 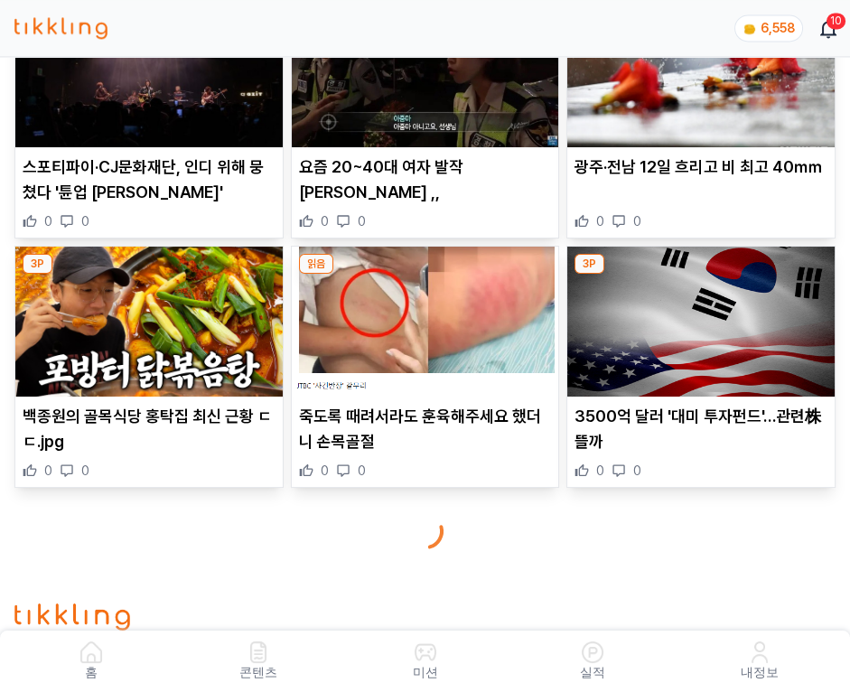 I want to click on p: 실적, so click(x=593, y=672).